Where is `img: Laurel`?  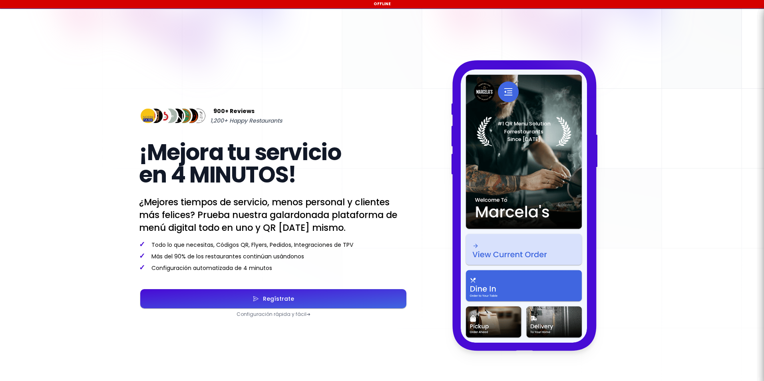
img: Laurel is located at coordinates (524, 131).